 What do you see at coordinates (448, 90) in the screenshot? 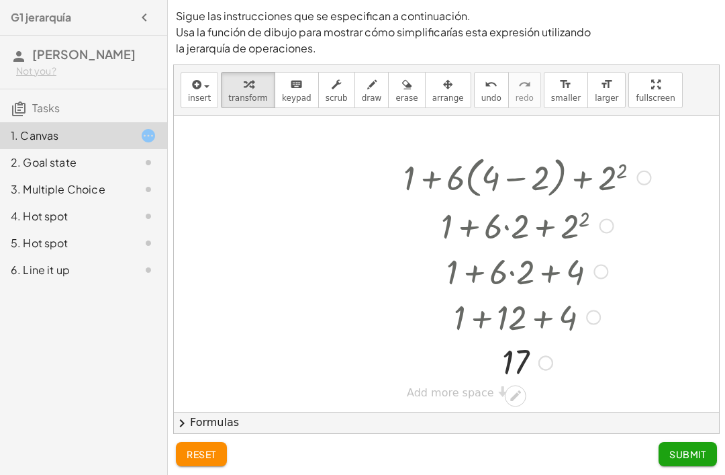
I see `button: arrange` at bounding box center [448, 90].